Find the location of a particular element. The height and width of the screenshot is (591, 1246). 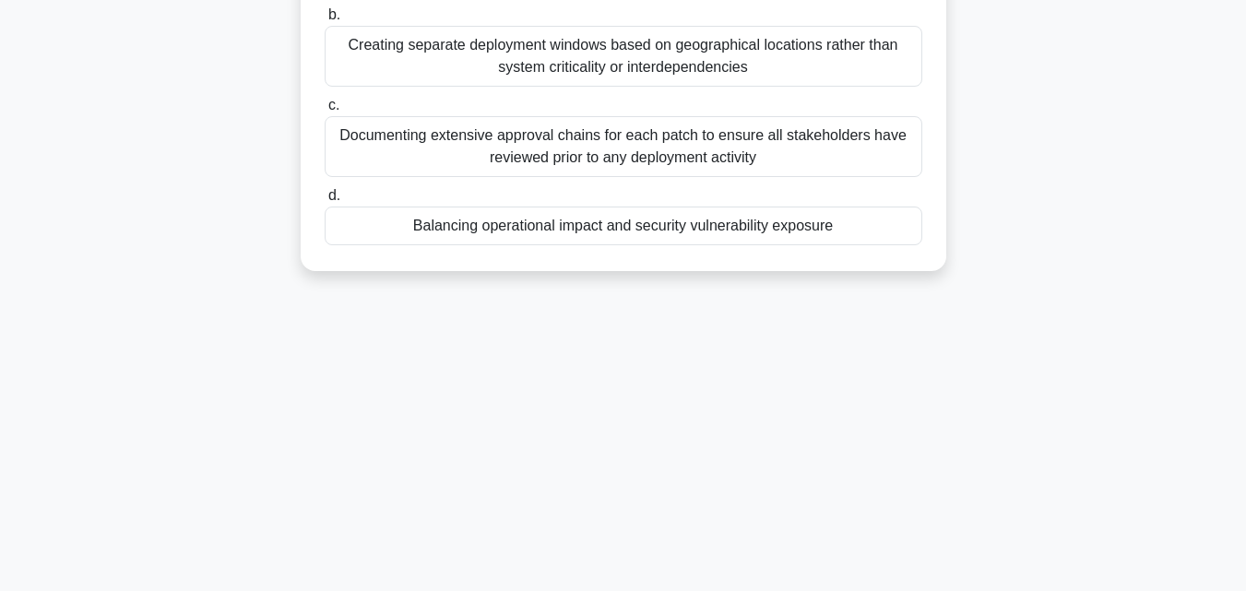

span: b. is located at coordinates (334, 14).